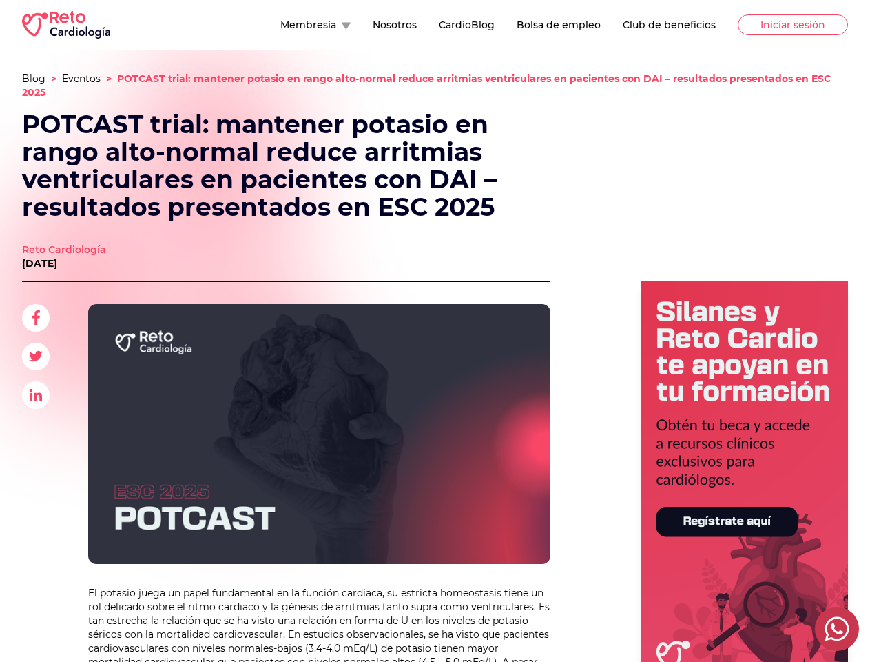 The height and width of the screenshot is (662, 870). Describe the element at coordinates (395, 25) in the screenshot. I see `button: Nosotros` at that location.